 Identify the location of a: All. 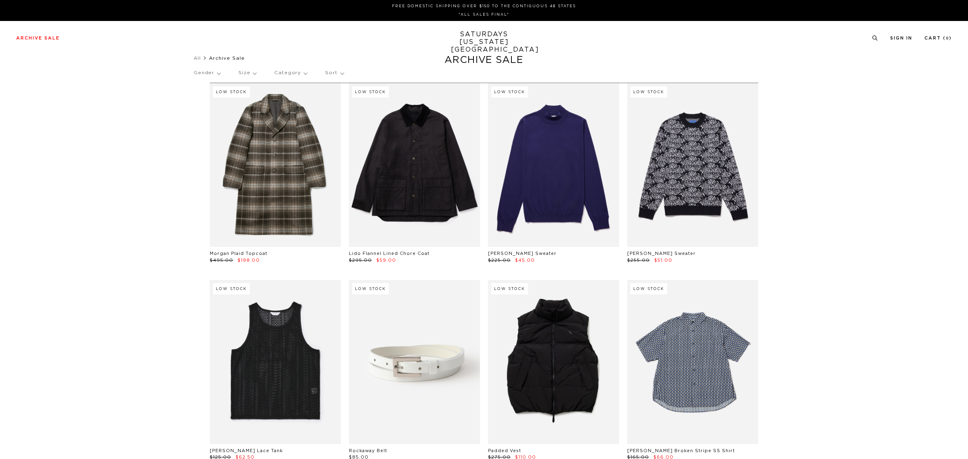
(197, 58).